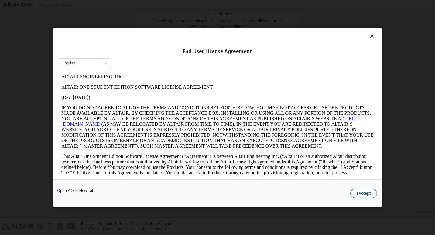  What do you see at coordinates (217, 52) in the screenshot?
I see `div: End-User License Agreement` at bounding box center [217, 52].